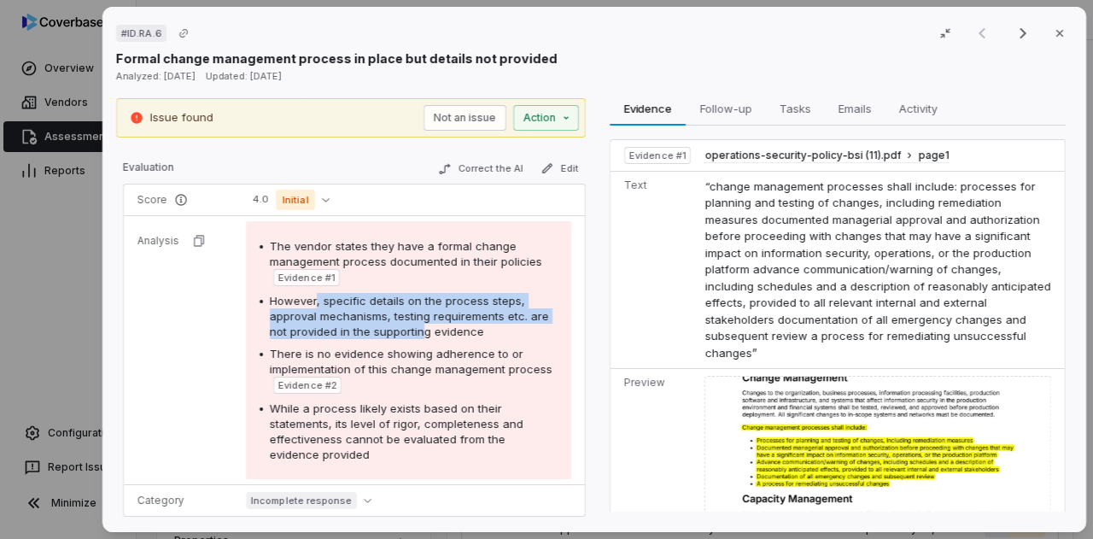 The image size is (1093, 539). What do you see at coordinates (1023, 33) in the screenshot?
I see `button: Next result` at bounding box center [1023, 33].